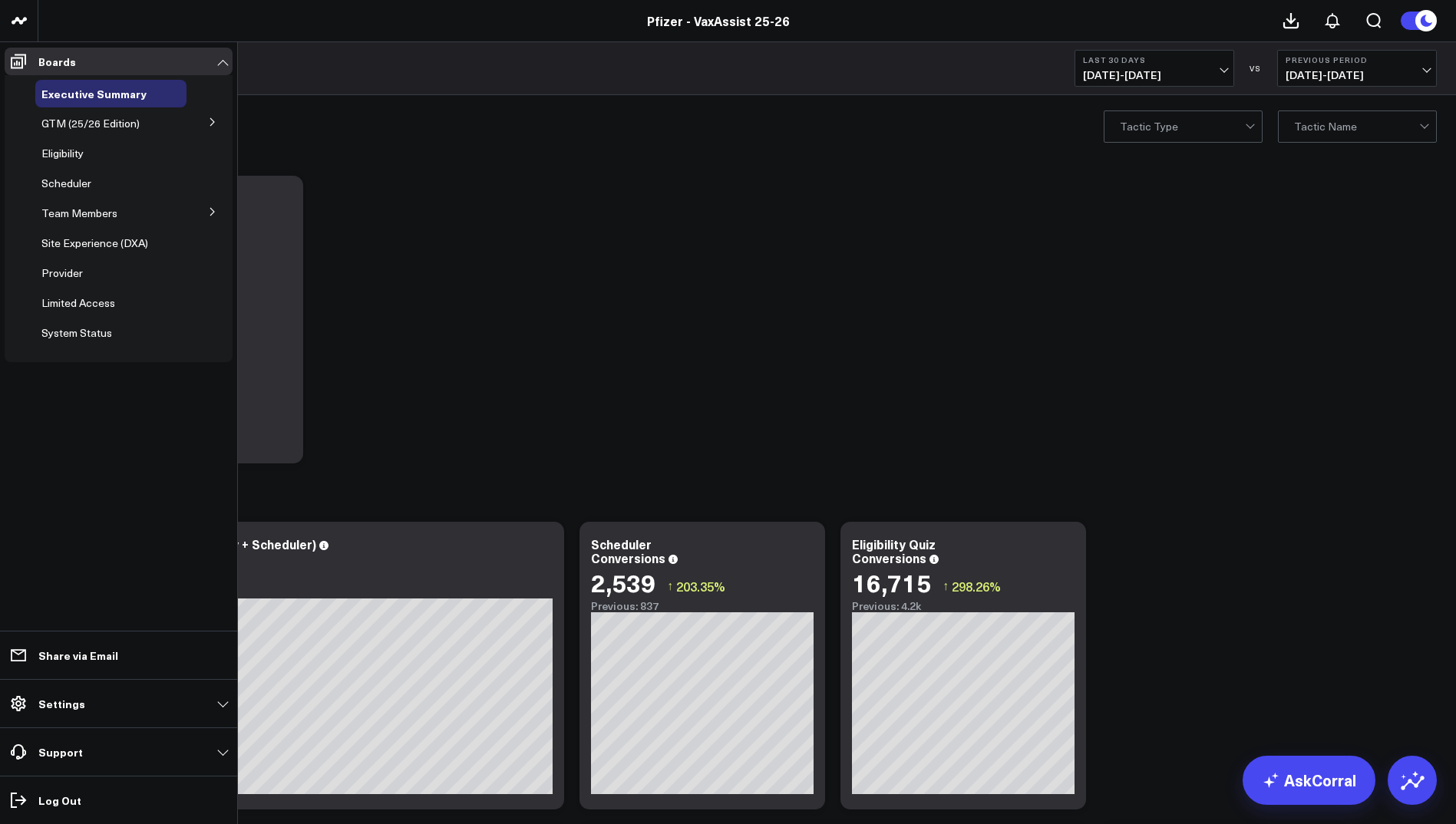  What do you see at coordinates (94, 242) in the screenshot?
I see `span: Site Experience (DXA)` at bounding box center [94, 242].